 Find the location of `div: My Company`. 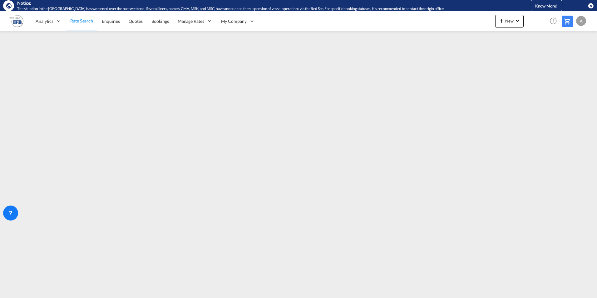

div: My Company is located at coordinates (238, 21).